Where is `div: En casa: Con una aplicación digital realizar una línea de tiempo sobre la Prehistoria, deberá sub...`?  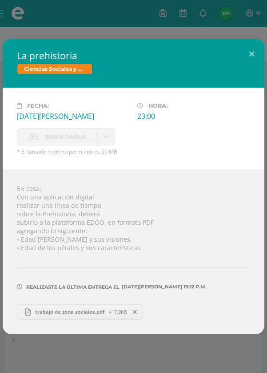 div: En casa: Con una aplicación digital realizar una línea de tiempo sobre la Prehistoria, deberá sub... is located at coordinates (133, 251).